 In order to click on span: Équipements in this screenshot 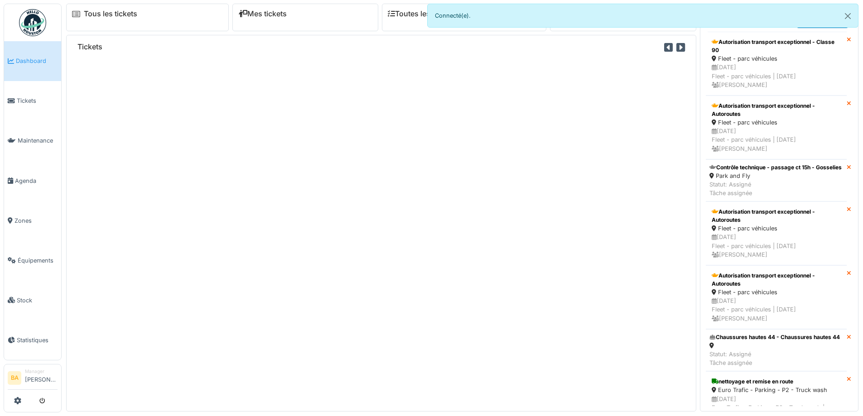, I will do `click(38, 260)`.